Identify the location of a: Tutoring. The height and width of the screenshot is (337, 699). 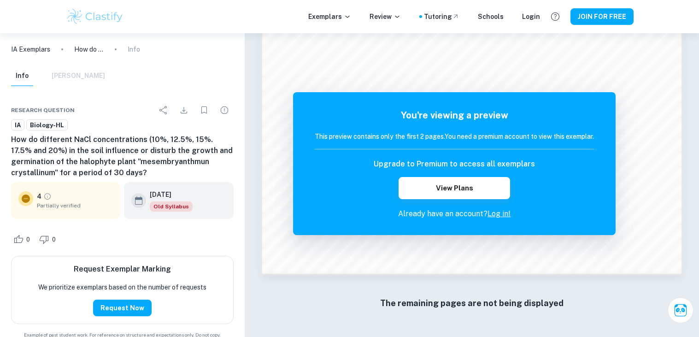
(441, 17).